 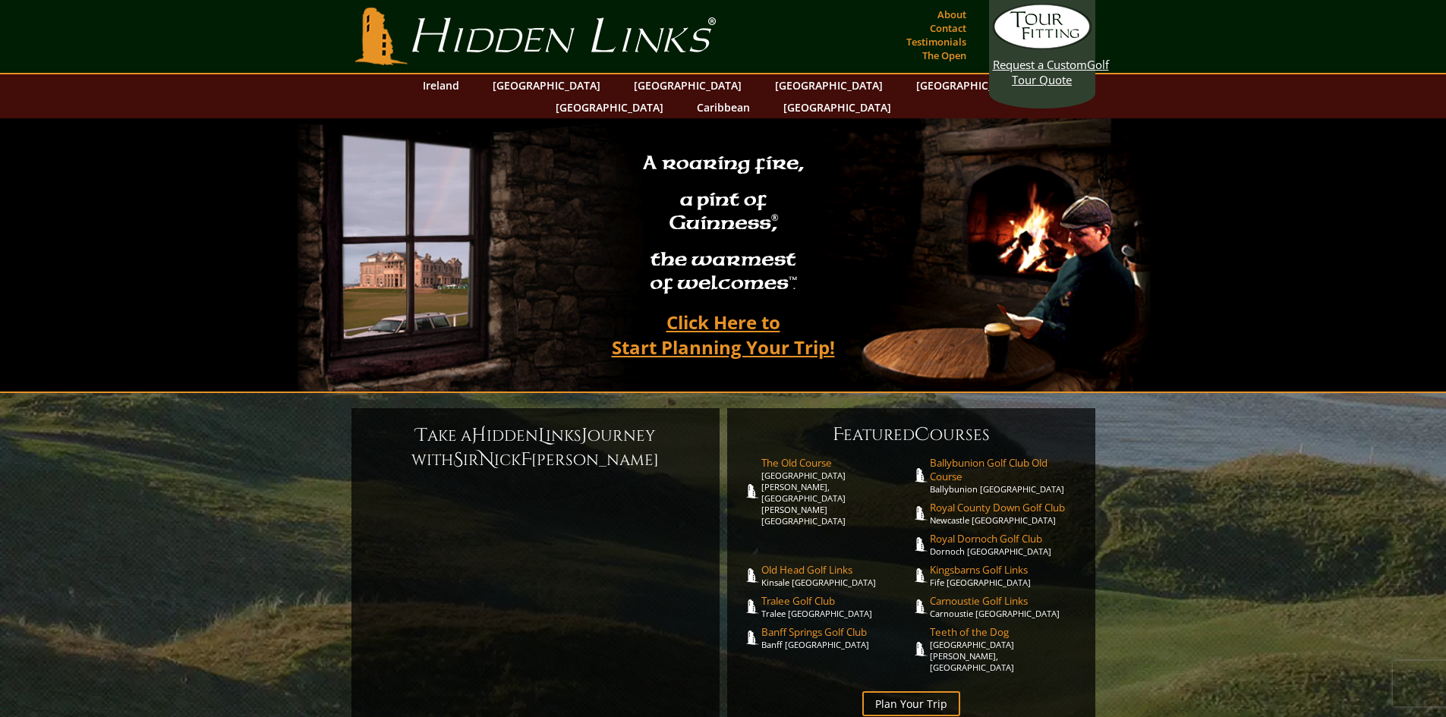 What do you see at coordinates (584, 436) in the screenshot?
I see `span: J` at bounding box center [584, 436].